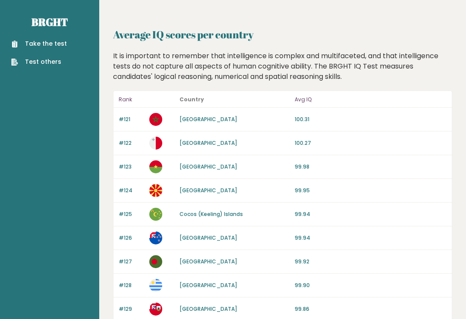  I want to click on p: #123, so click(131, 167).